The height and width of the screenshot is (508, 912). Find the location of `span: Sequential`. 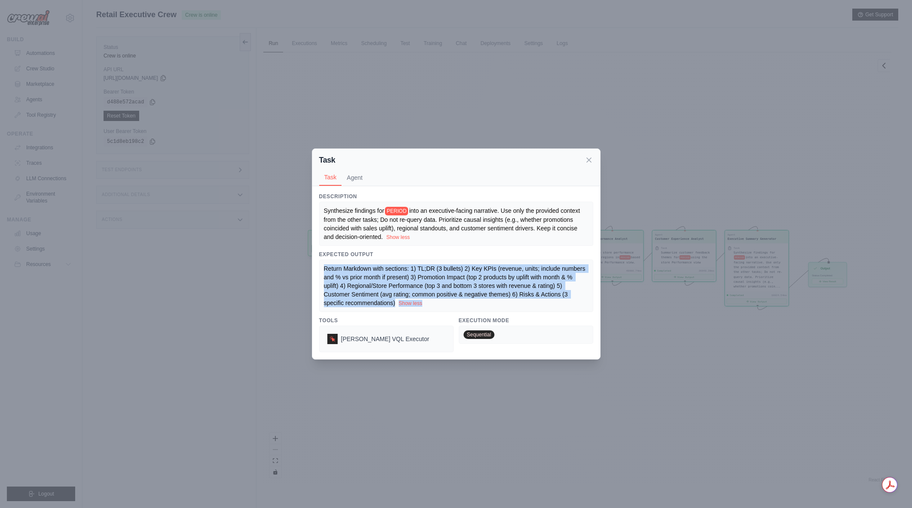

span: Sequential is located at coordinates (479, 335).